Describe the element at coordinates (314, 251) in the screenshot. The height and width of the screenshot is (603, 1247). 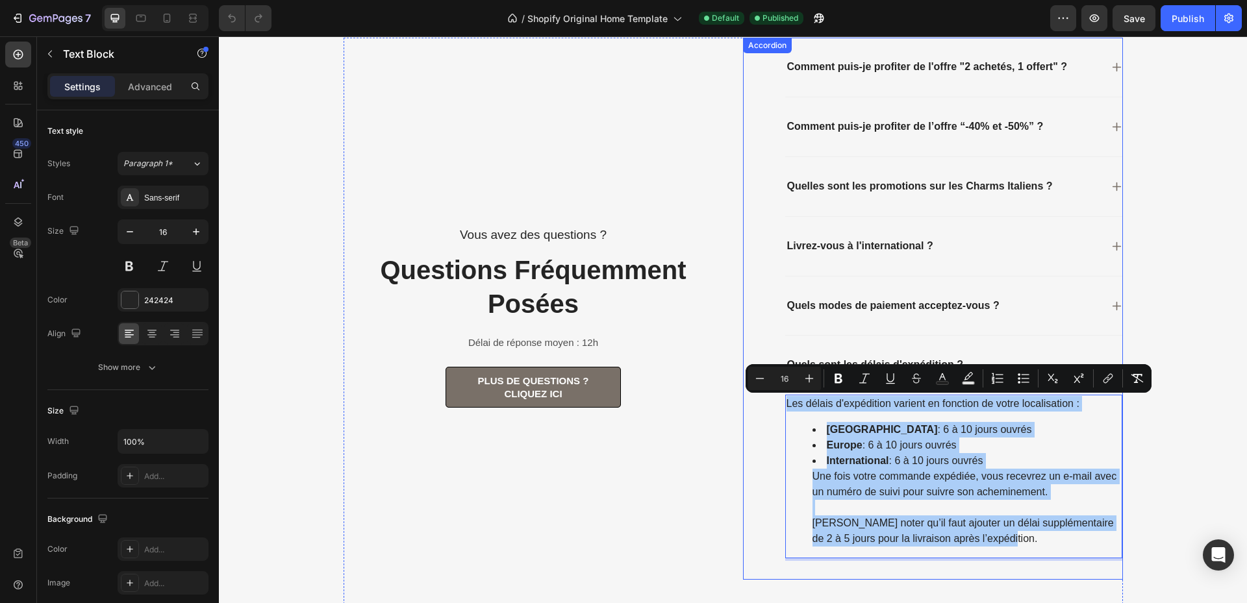
I see `h2: Questions Fréquemment Posées` at that location.